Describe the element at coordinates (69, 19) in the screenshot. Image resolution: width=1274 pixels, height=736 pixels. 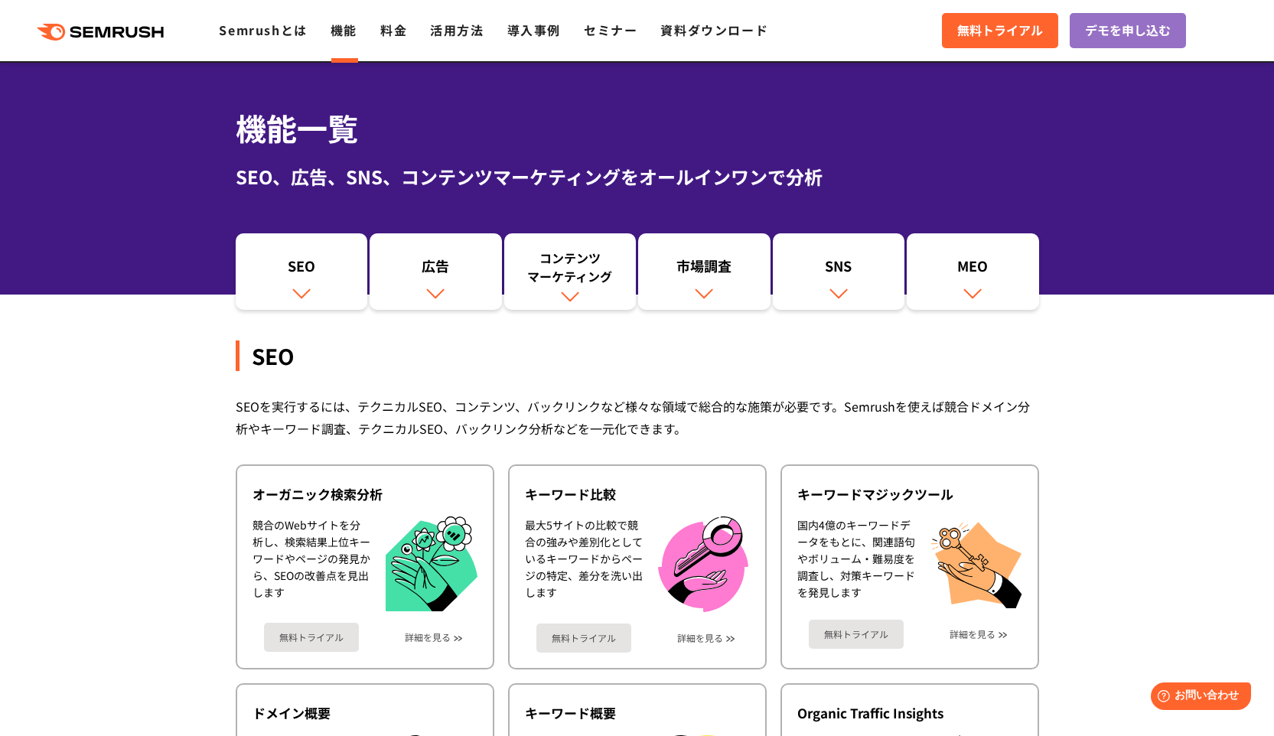
I see `span: お問い合わせ` at that location.